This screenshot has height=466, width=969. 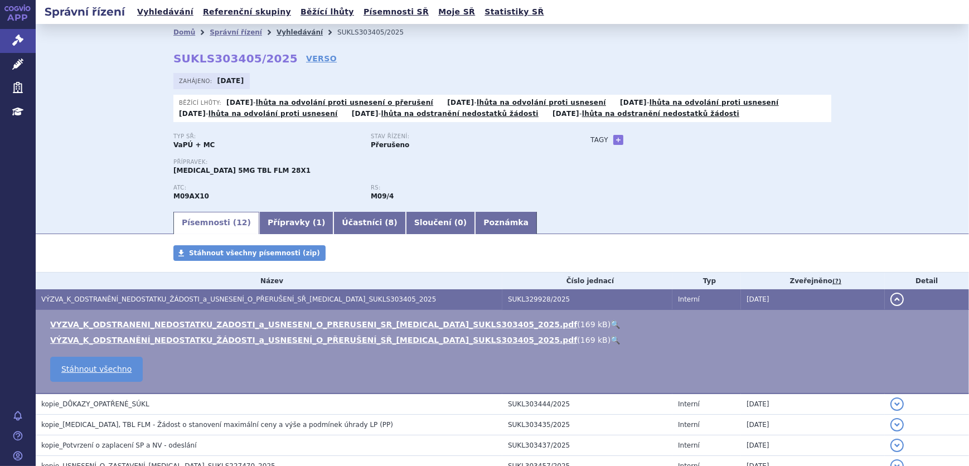 What do you see at coordinates (319, 222) in the screenshot?
I see `span: 1` at bounding box center [319, 222].